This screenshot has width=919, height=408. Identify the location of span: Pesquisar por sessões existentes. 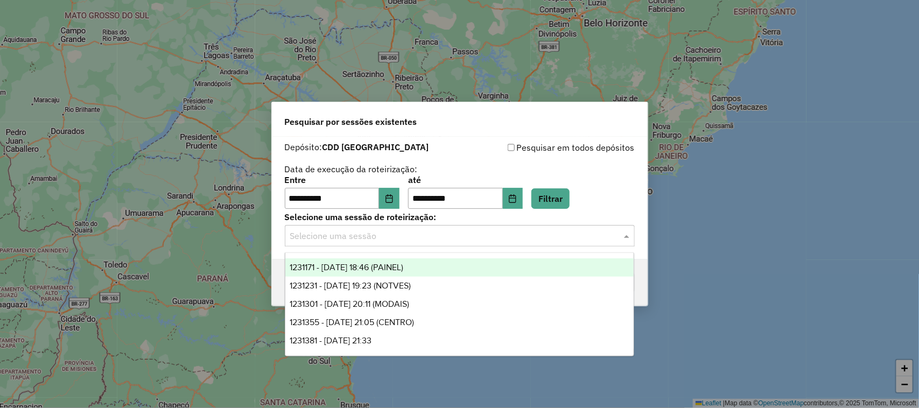
(351, 122).